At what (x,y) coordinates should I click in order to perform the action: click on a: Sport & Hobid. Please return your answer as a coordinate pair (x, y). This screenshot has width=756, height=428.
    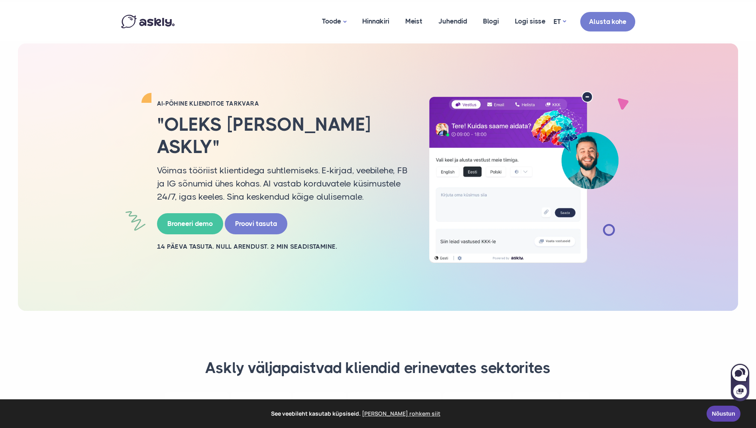
    Looking at the image, I should click on (477, 402).